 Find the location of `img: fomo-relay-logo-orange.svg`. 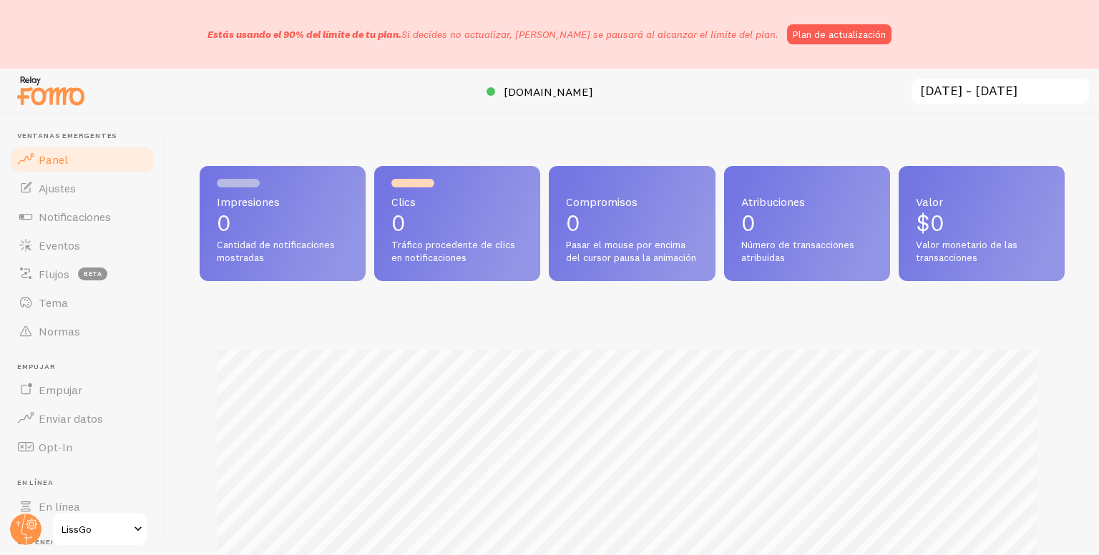

img: fomo-relay-logo-orange.svg is located at coordinates (51, 90).